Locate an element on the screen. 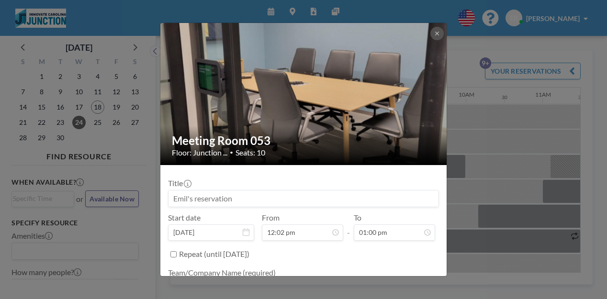 The height and width of the screenshot is (299, 607). input: Emil's reservation is located at coordinates (304, 199).